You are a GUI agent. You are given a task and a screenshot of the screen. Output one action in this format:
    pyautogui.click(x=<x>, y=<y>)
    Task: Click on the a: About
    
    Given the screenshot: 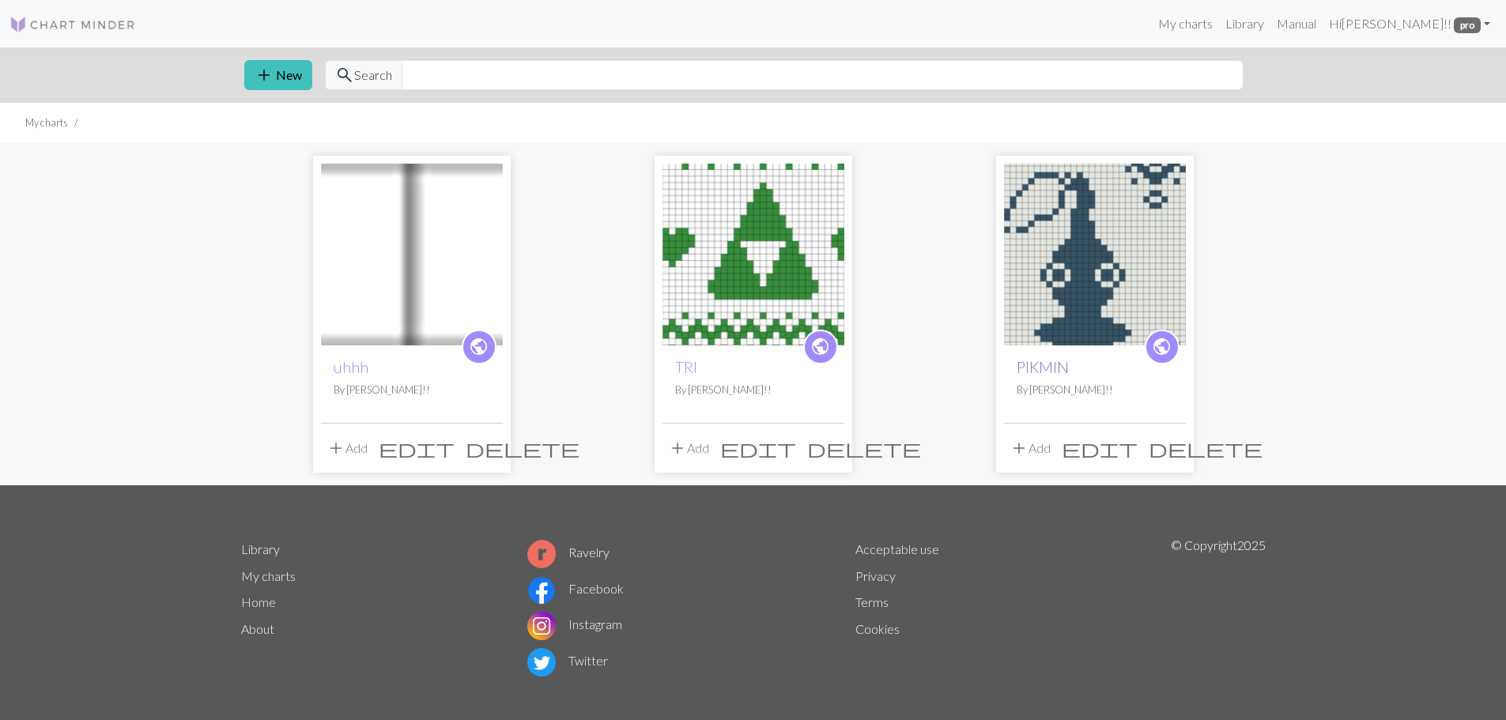 What is the action you would take?
    pyautogui.click(x=258, y=628)
    